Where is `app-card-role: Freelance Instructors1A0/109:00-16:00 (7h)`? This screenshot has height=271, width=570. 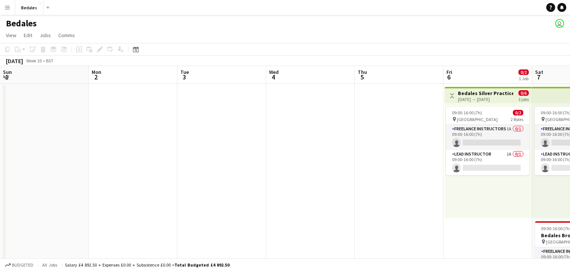 app-card-role: Freelance Instructors1A0/109:00-16:00 (7h) is located at coordinates (487, 137).